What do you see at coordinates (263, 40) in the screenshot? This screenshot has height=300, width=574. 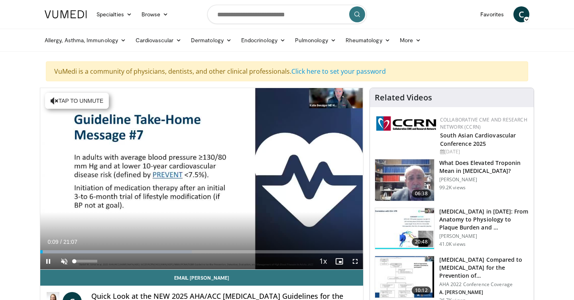 I see `a: Endocrinology` at bounding box center [263, 40].